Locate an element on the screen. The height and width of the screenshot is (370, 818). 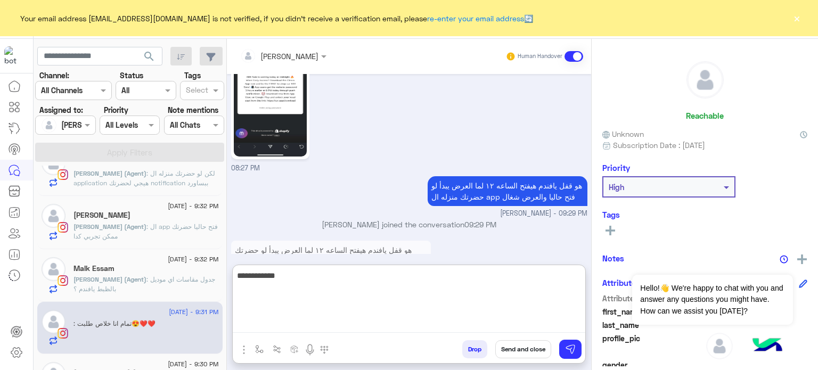
img: hulul-logo.png is located at coordinates (767, 346).